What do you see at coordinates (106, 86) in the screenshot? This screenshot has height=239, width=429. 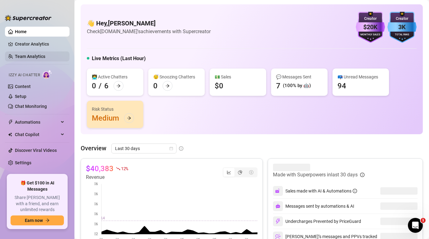 I see `div: 6` at bounding box center [106, 86].